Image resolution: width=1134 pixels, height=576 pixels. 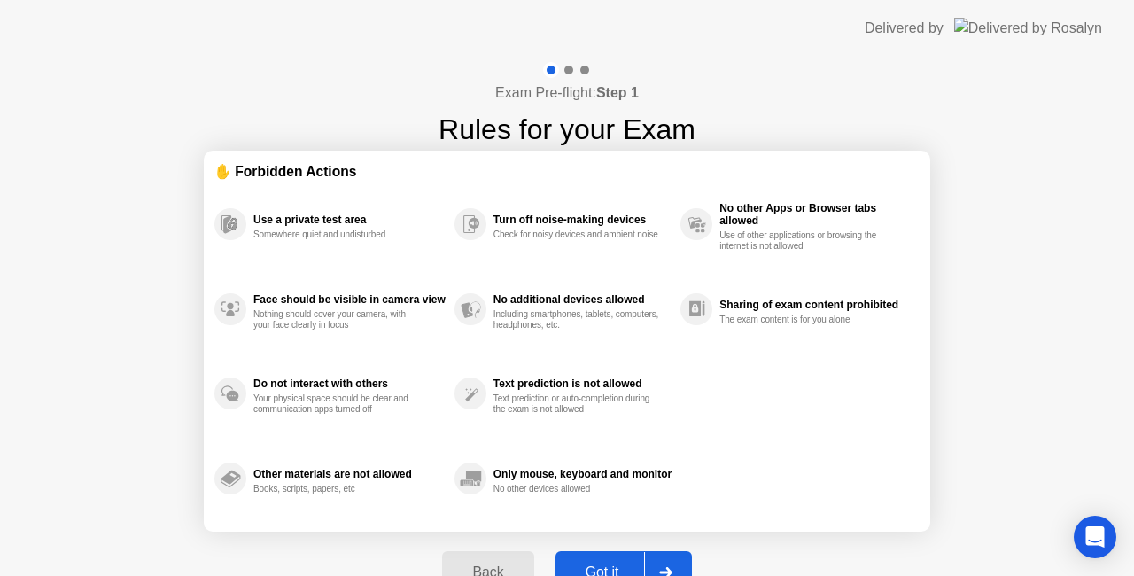 What do you see at coordinates (582, 384) in the screenshot?
I see `div: Text prediction is not allowed` at bounding box center [582, 384].